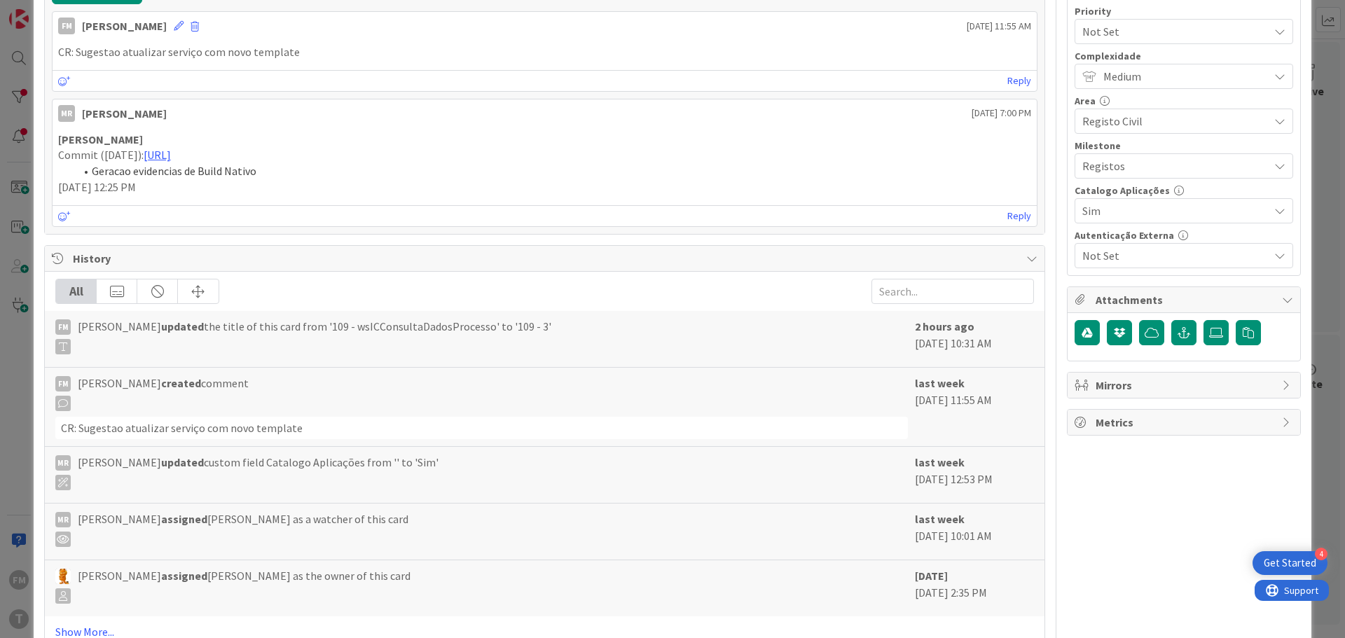 This screenshot has height=638, width=1345. What do you see at coordinates (1321, 554) in the screenshot?
I see `div: 4` at bounding box center [1321, 554].